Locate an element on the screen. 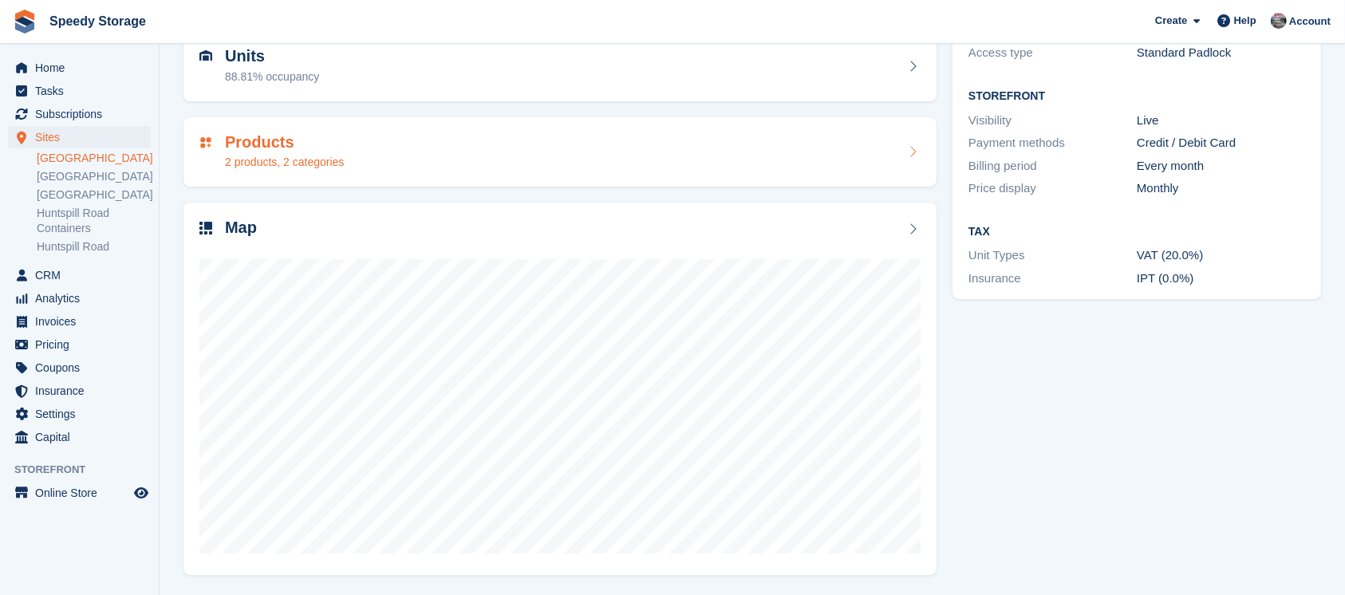  div: Visibility is located at coordinates (1052, 120).